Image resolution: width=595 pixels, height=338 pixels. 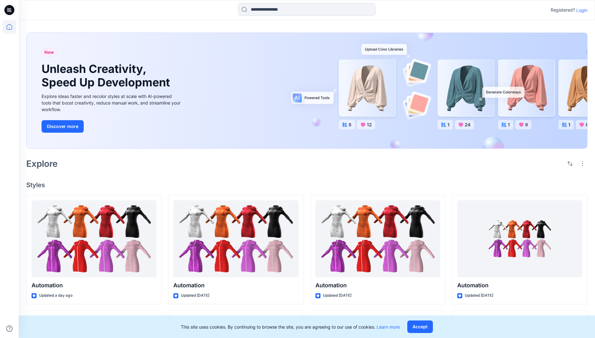 I want to click on p: This site uses cookies. By continuing to browse the site, you are agreeing to our use of cookies., so click(x=290, y=326).